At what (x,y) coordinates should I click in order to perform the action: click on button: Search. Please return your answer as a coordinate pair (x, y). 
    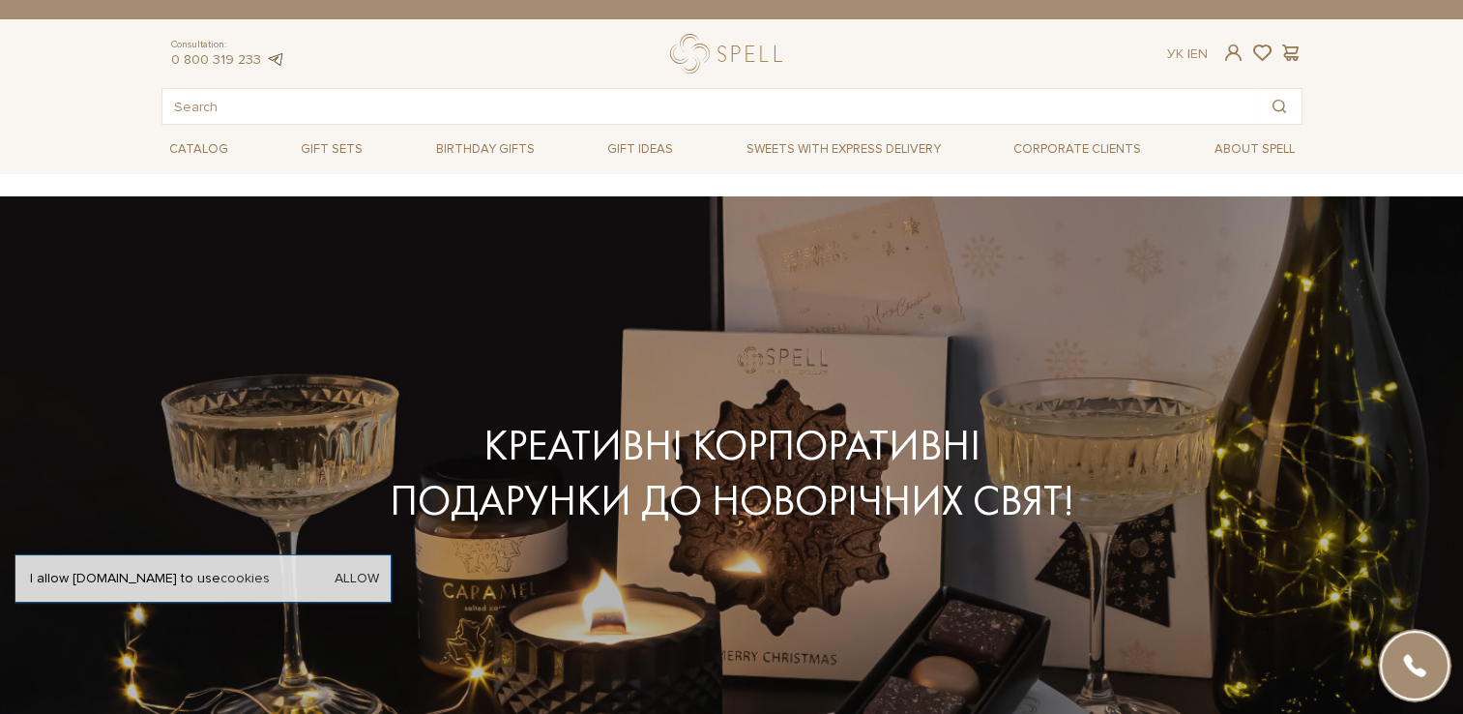
    Looking at the image, I should click on (1279, 106).